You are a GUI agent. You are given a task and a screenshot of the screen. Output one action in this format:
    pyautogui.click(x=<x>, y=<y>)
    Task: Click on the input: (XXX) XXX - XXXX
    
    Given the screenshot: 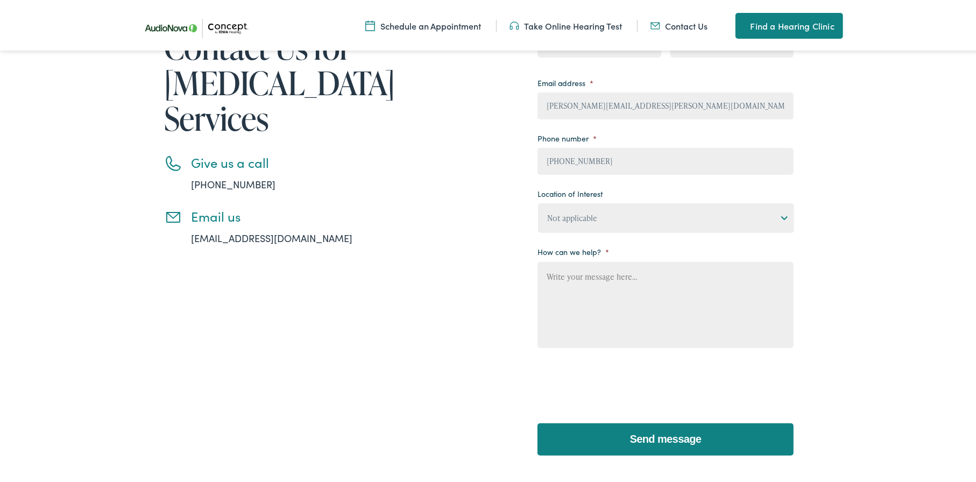 What is the action you would take?
    pyautogui.click(x=665, y=159)
    